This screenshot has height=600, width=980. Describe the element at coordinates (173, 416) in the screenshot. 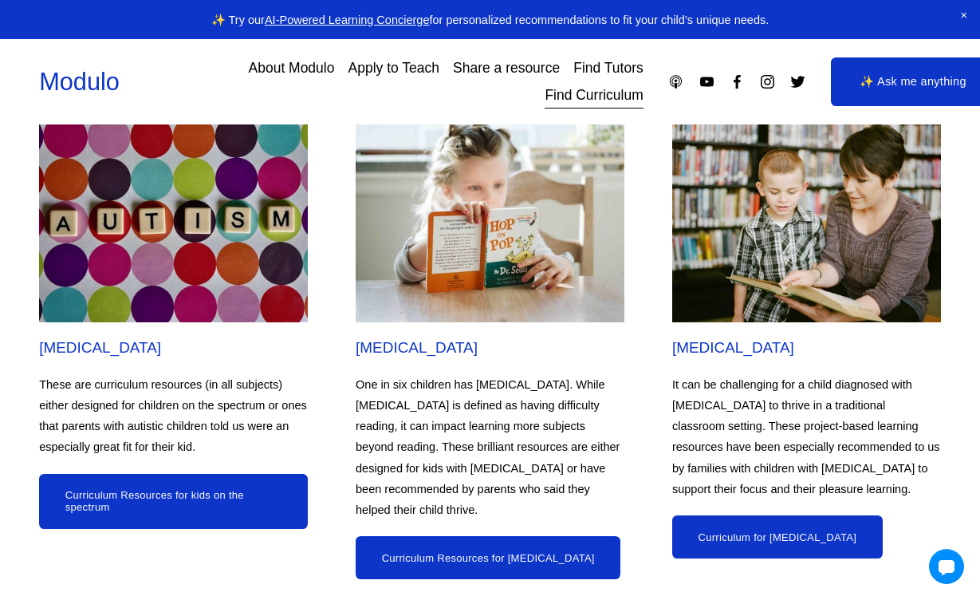

I see `p: These are curriculum resources (in all subjects) either designed for children on the spectrum or ...` at that location.